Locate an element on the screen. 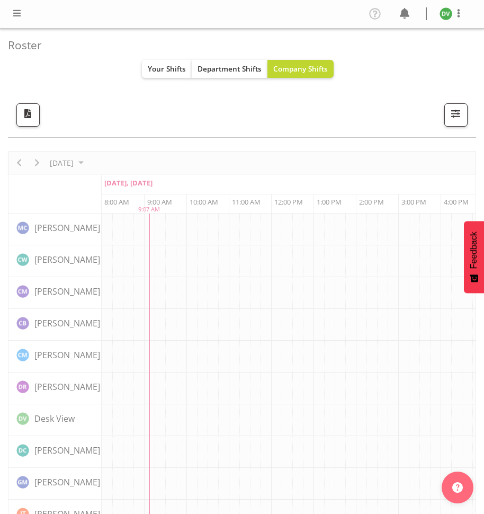 The width and height of the screenshot is (484, 514). button: Department Shifts is located at coordinates (230, 69).